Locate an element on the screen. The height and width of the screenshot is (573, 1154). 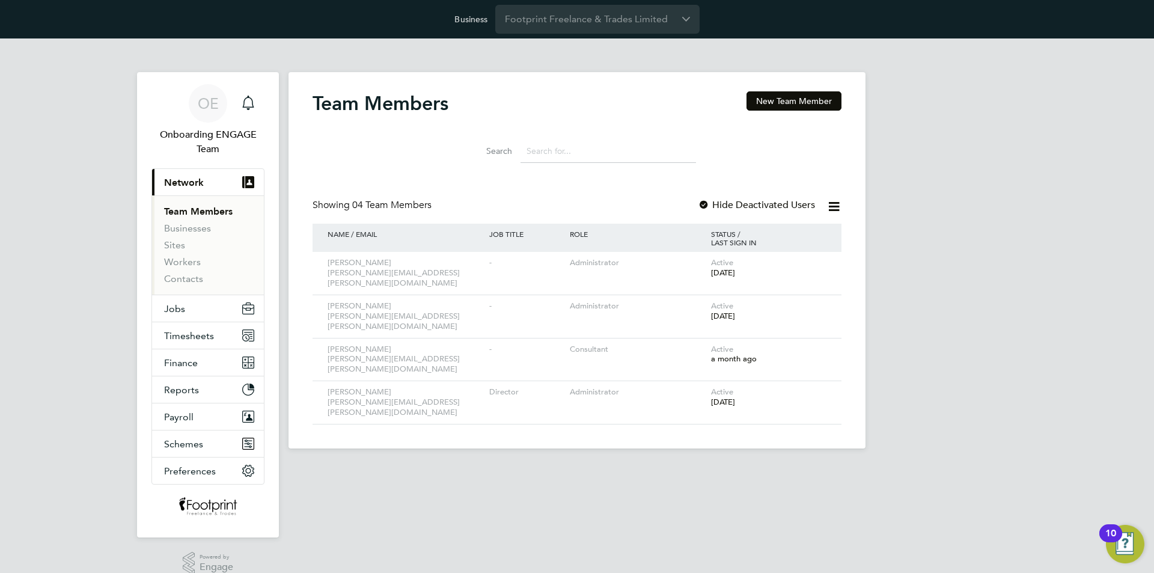
button: Reports is located at coordinates (208, 390).